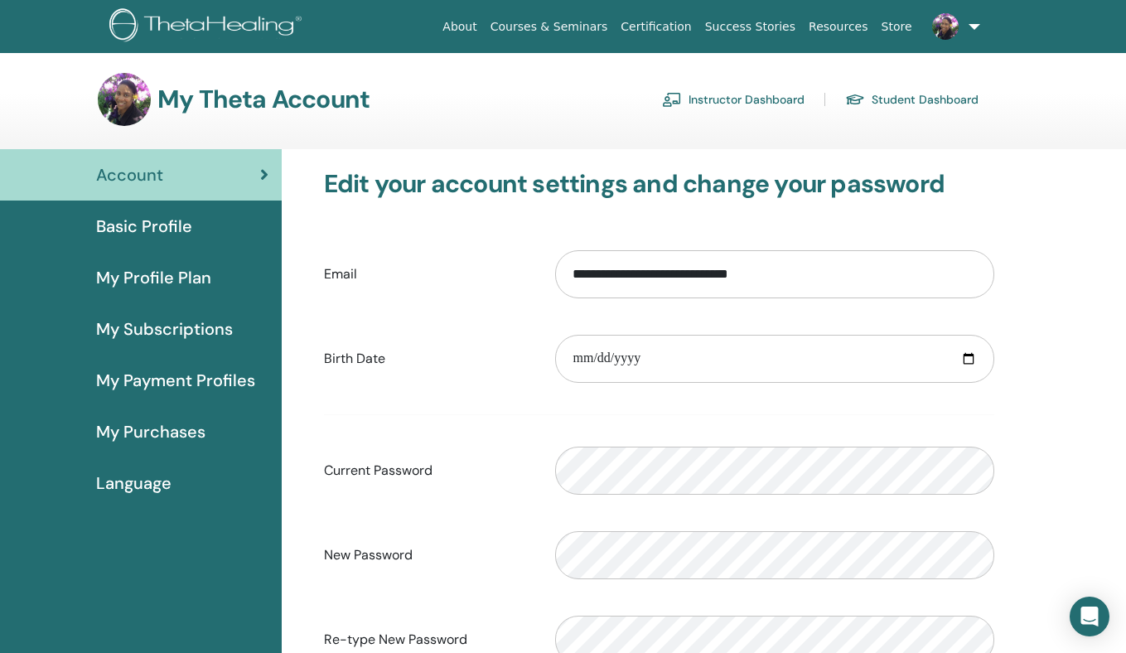  What do you see at coordinates (264, 99) in the screenshot?
I see `h3: My Theta Account` at bounding box center [264, 99].